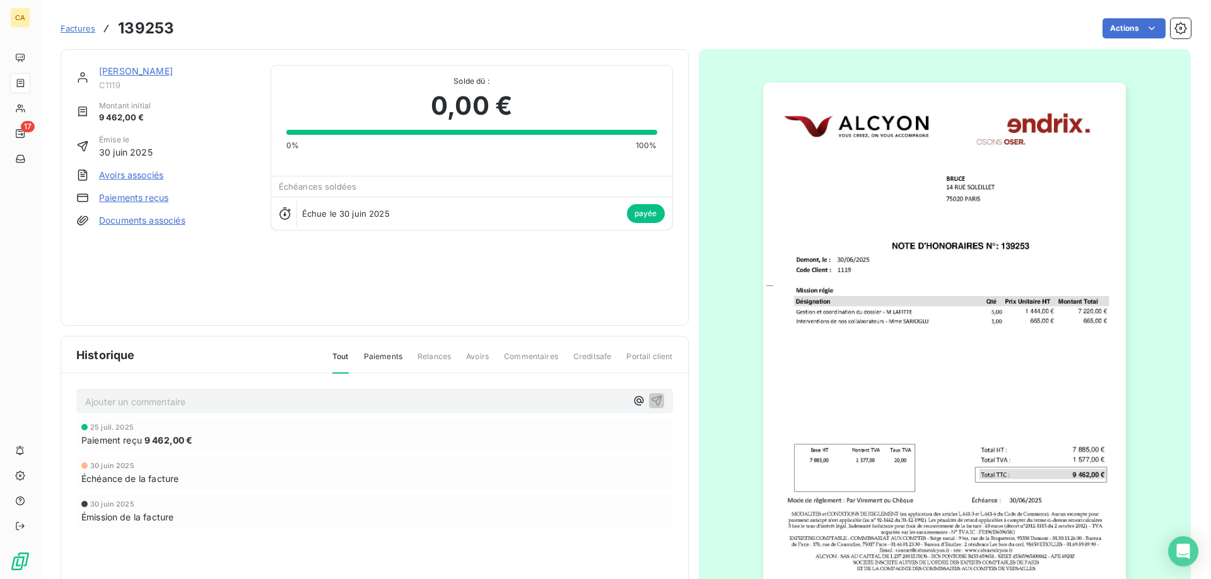 This screenshot has width=1211, height=579. I want to click on span: Solde dû :, so click(472, 81).